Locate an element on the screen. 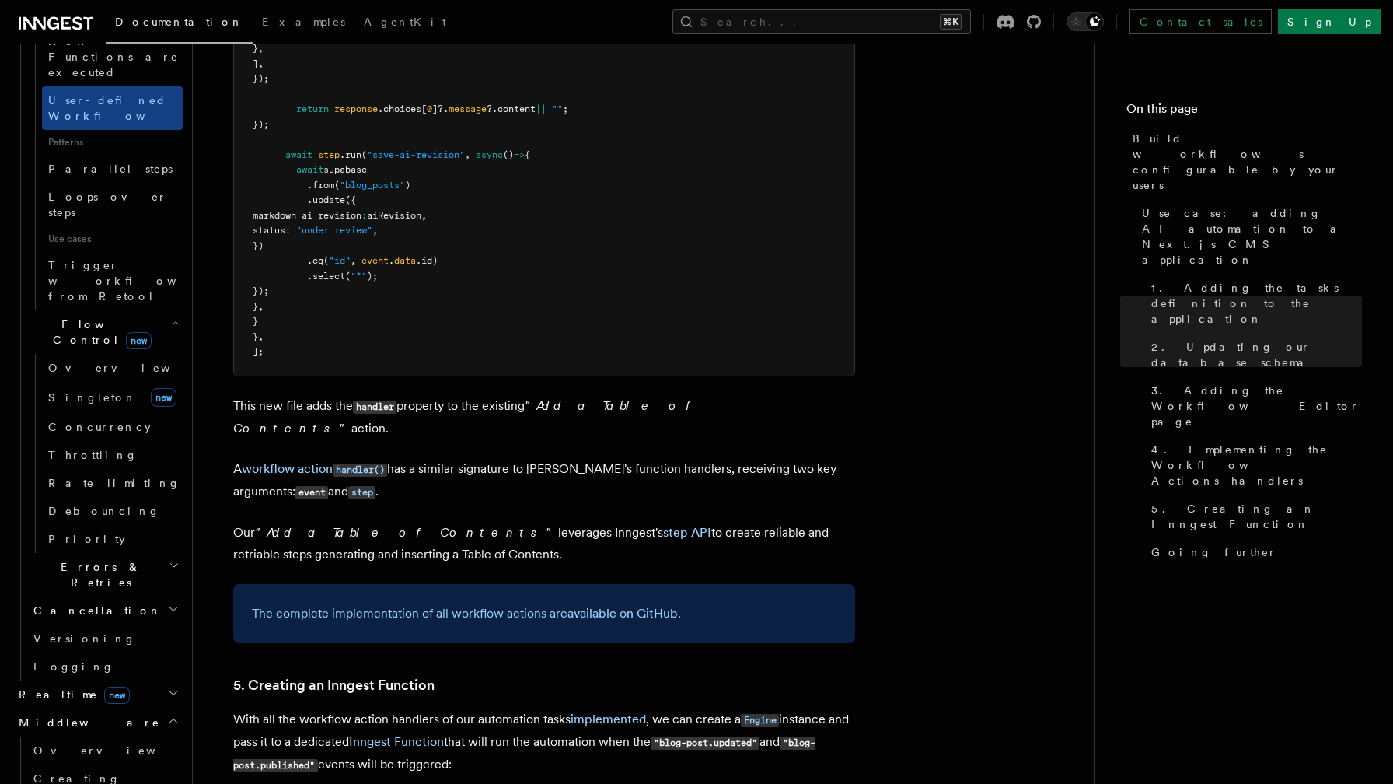  a: Singletonnew is located at coordinates (112, 397).